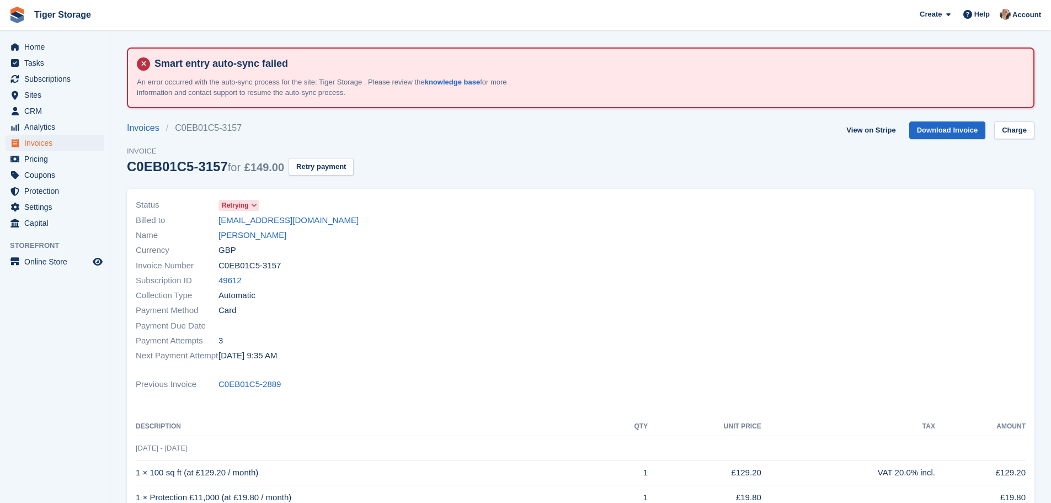 The height and width of the screenshot is (503, 1051). Describe the element at coordinates (177, 384) in the screenshot. I see `span: Previous Invoice` at that location.